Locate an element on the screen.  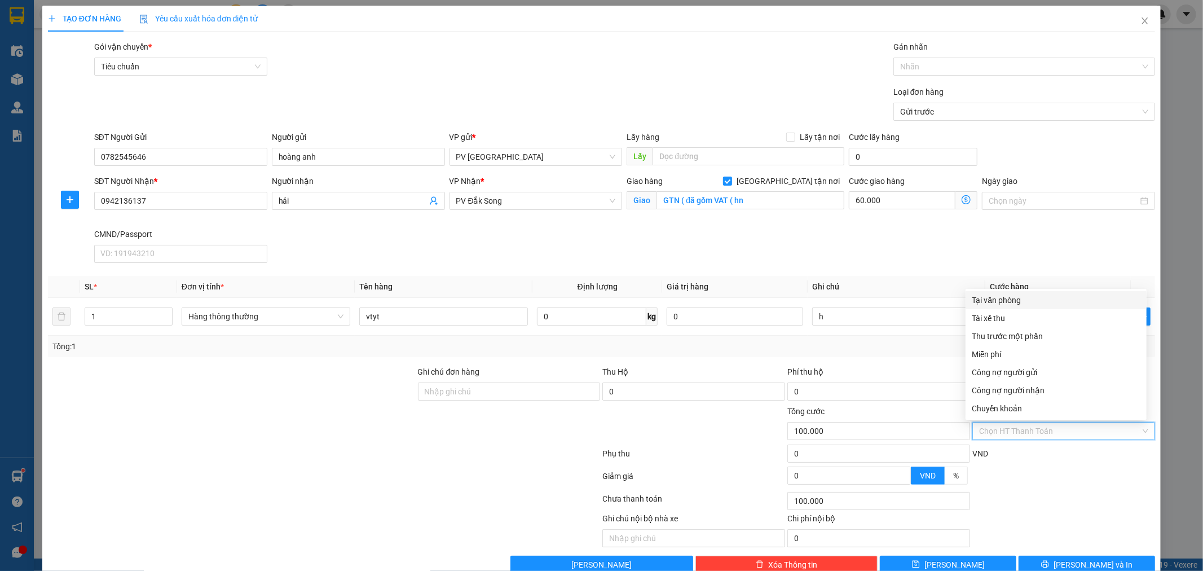
input: Ghi chú đơn hàng is located at coordinates (509, 392).